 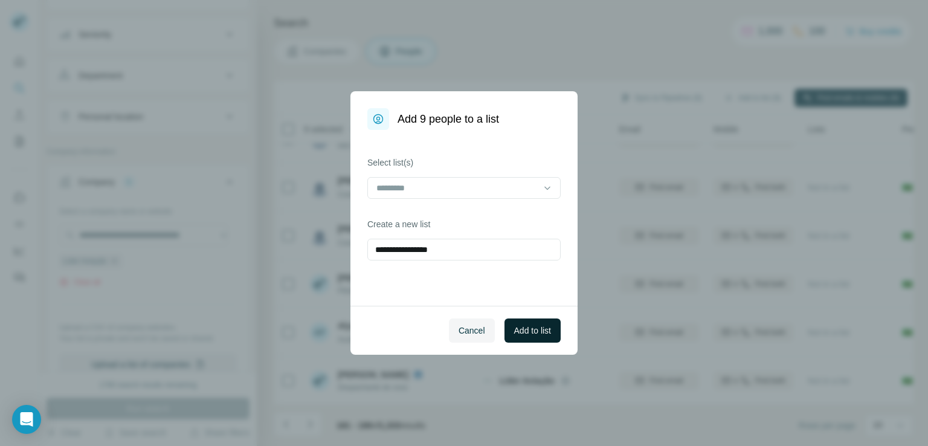 I want to click on button: Add to list, so click(x=532, y=331).